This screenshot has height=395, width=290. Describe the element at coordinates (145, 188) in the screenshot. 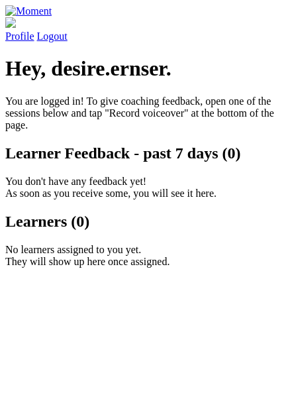

I see `p: You don't have any feedback yet! As soon as you receive some, you will see it here.` at that location.